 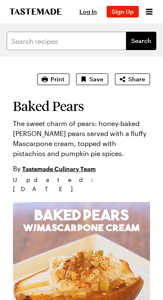 I want to click on button: Print, so click(x=53, y=79).